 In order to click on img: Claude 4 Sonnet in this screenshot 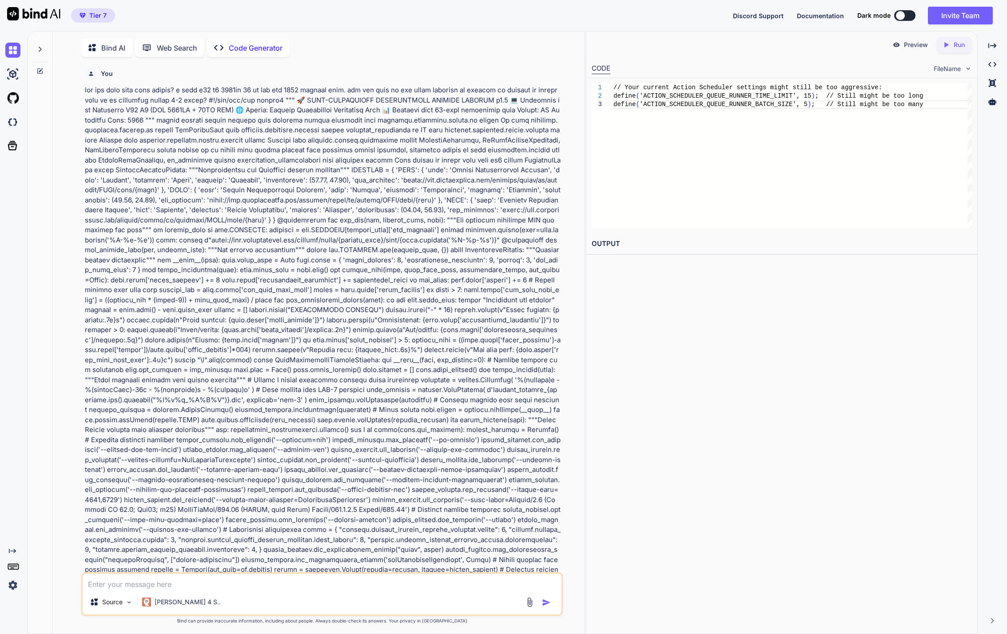, I will do `click(147, 602)`.